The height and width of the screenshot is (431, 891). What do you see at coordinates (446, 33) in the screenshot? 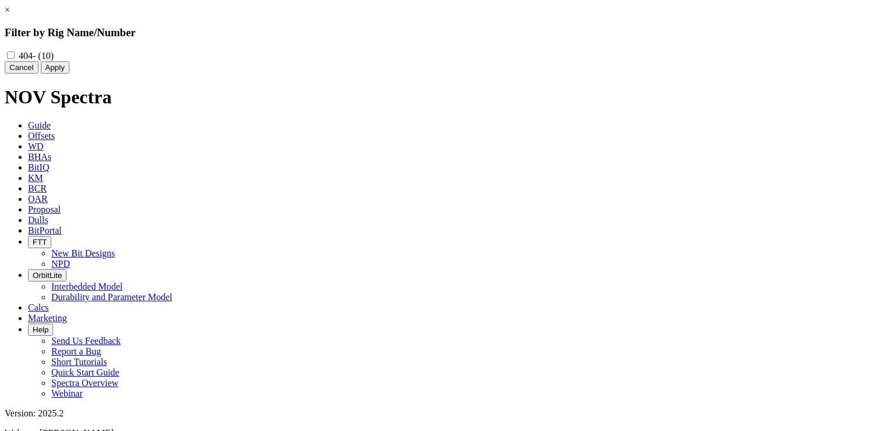
I see `h3: Filter by Rig Name/Number` at bounding box center [446, 33].